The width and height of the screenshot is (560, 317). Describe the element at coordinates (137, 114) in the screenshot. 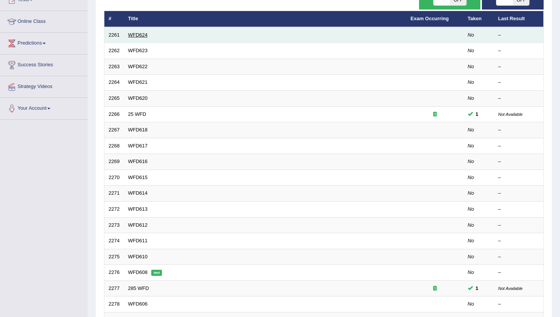

I see `a: 25 WFD` at that location.